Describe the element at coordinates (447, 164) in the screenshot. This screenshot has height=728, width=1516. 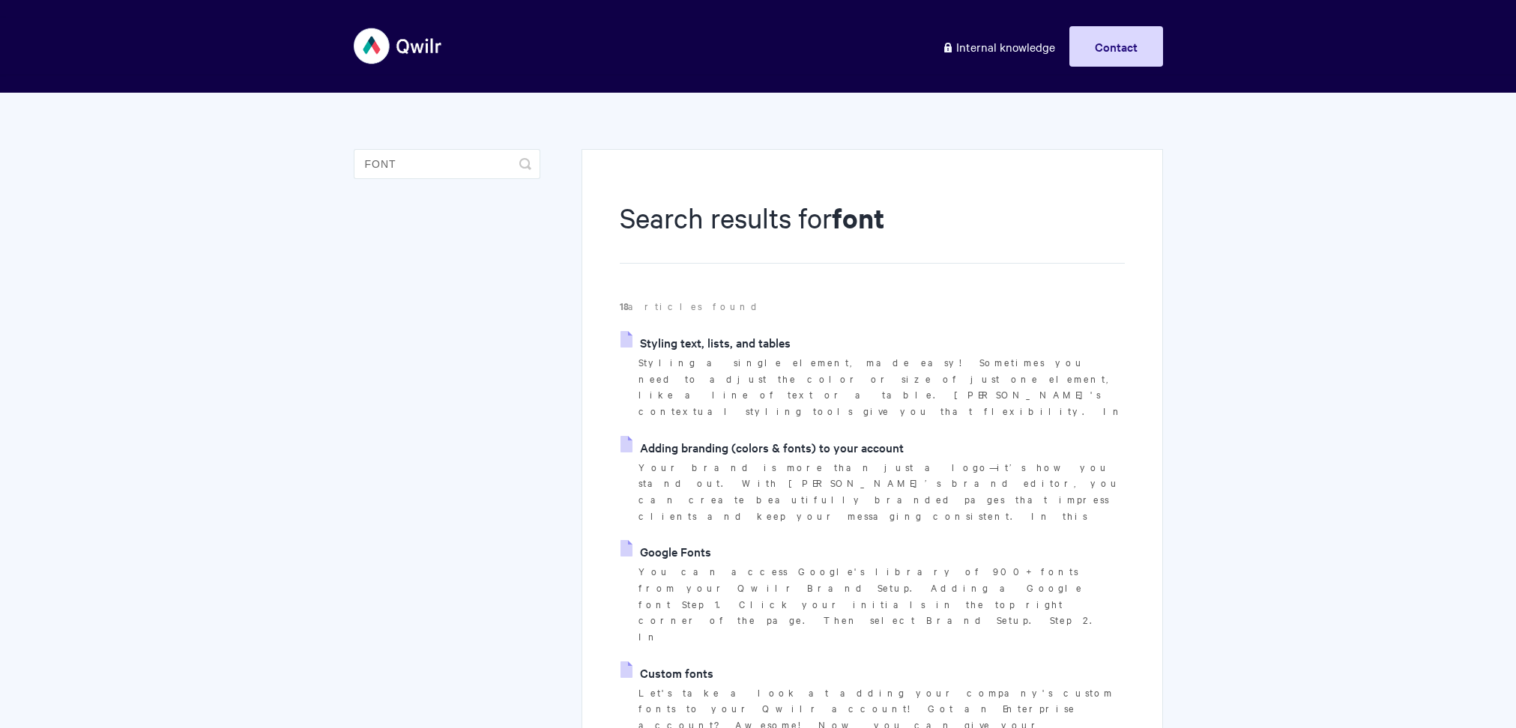
I see `input: Search` at that location.